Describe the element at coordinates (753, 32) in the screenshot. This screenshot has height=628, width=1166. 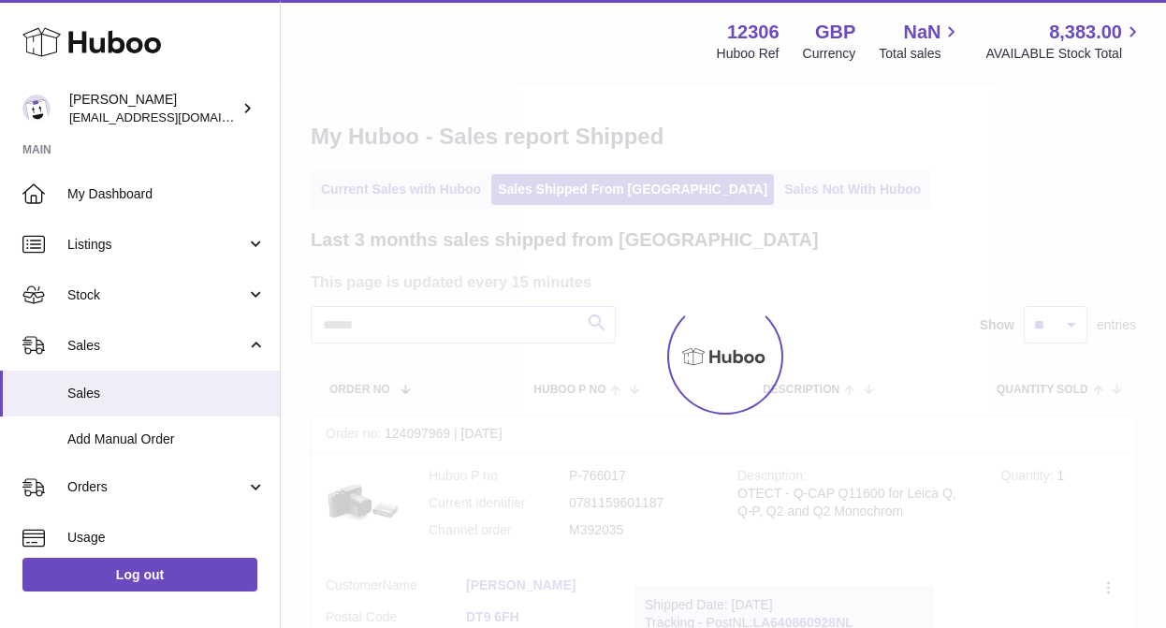
I see `strong: 12306` at that location.